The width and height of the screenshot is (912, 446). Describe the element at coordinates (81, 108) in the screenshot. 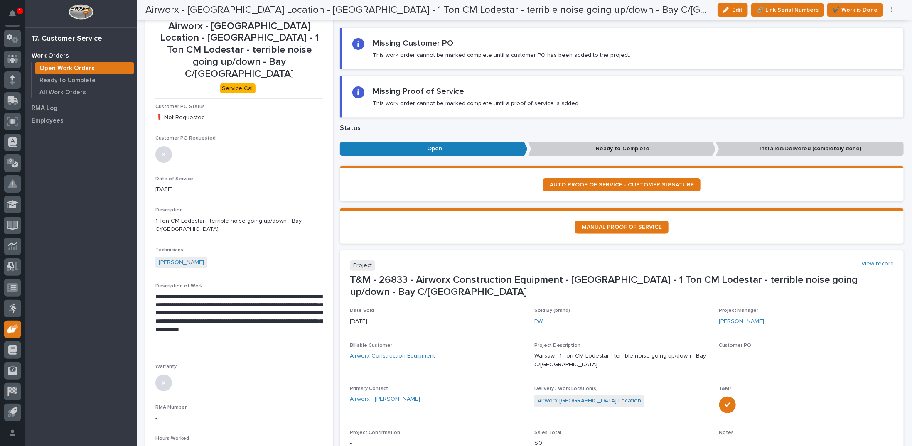

I see `a: RMA Log` at that location.